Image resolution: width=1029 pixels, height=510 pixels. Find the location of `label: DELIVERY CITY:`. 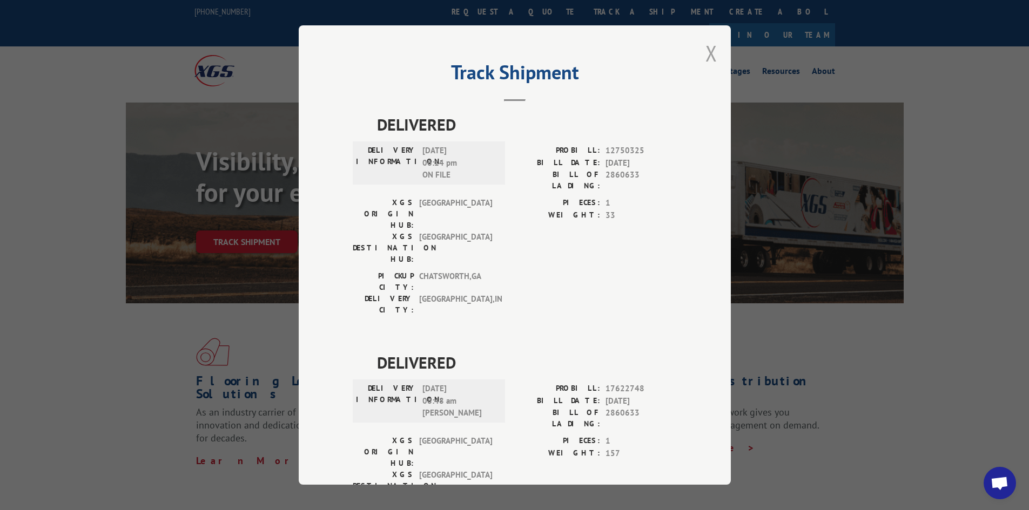

label: DELIVERY CITY: is located at coordinates (383, 305).